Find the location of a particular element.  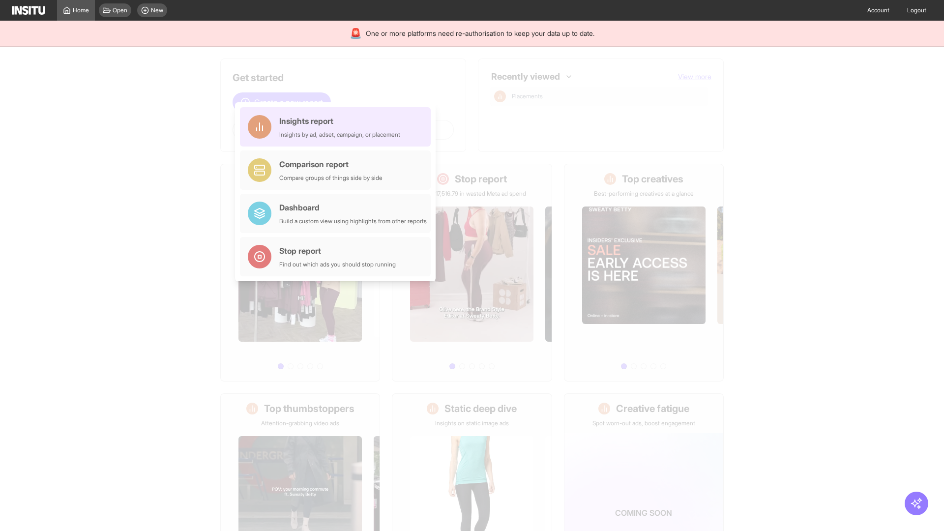

span: New is located at coordinates (157, 10).